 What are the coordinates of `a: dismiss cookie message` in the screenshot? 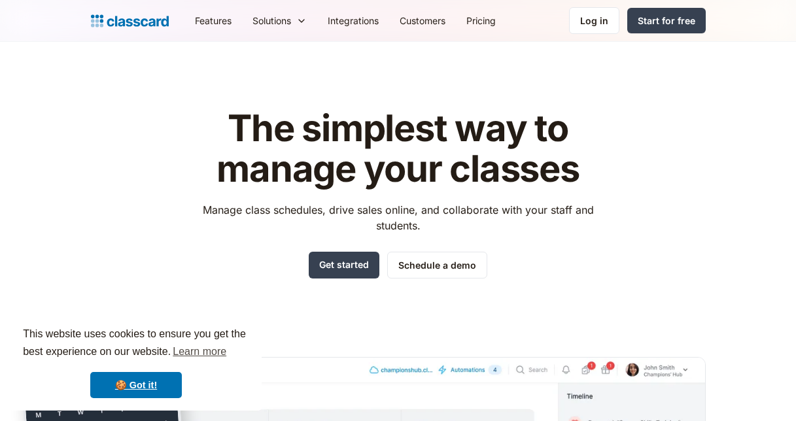 It's located at (136, 385).